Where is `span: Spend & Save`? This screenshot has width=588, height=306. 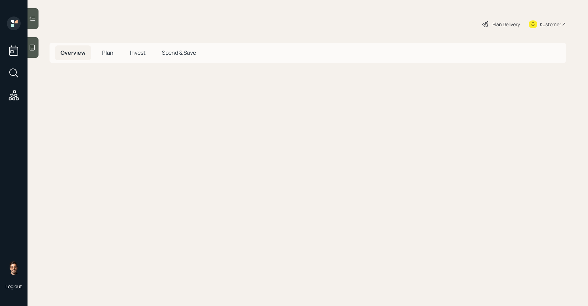 span: Spend & Save is located at coordinates (179, 53).